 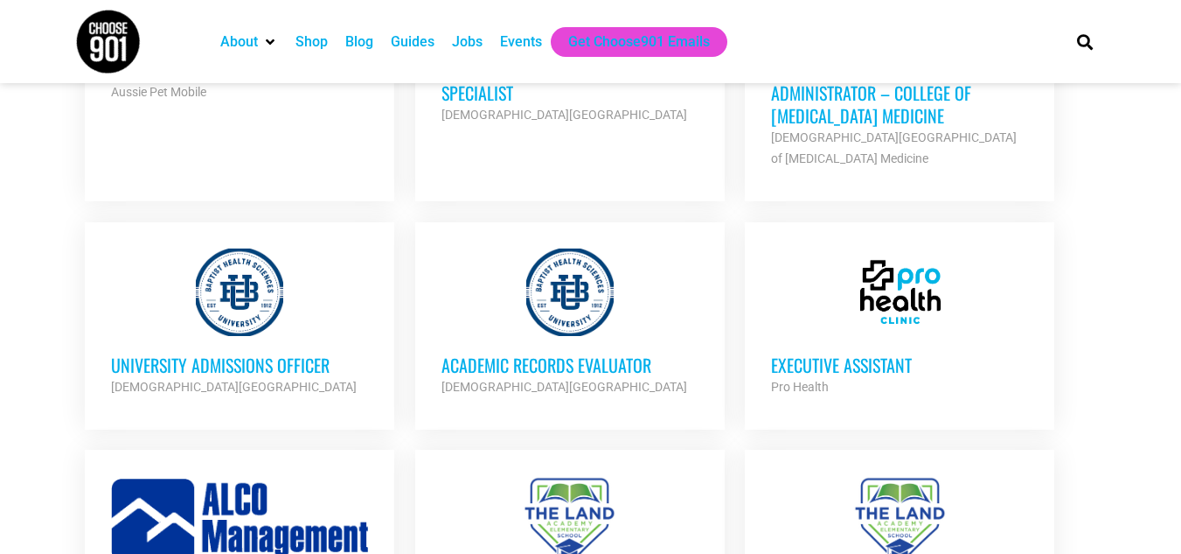 What do you see at coordinates (359, 42) in the screenshot?
I see `a: Blog` at bounding box center [359, 42].